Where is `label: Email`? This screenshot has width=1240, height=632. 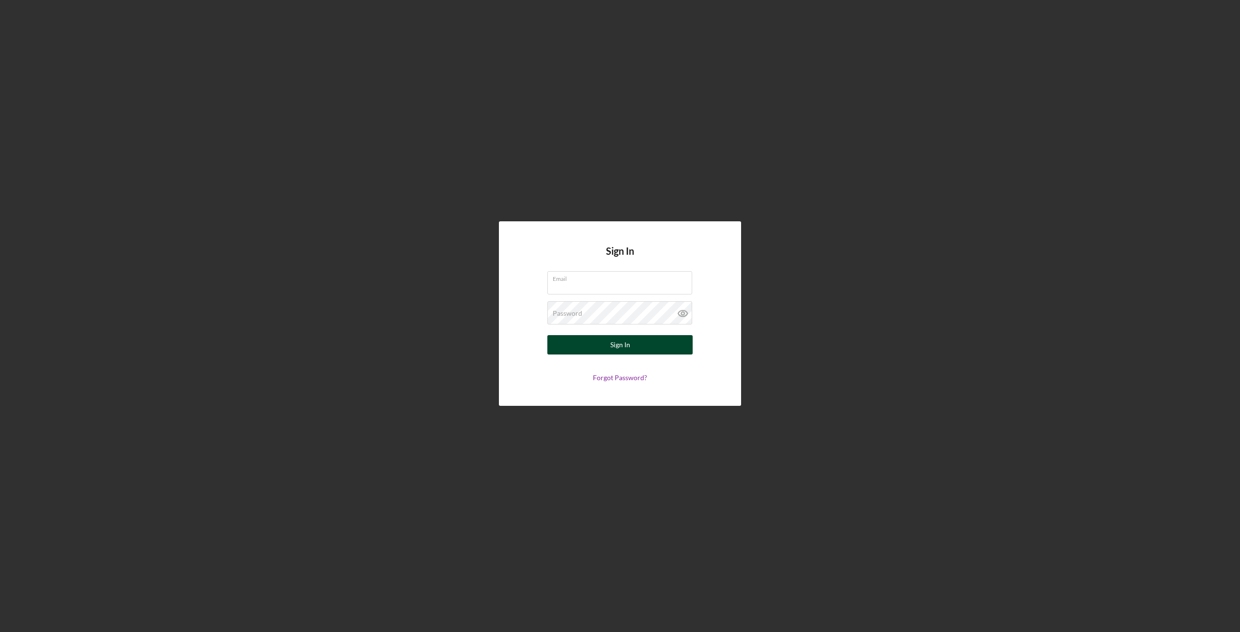
label: Email is located at coordinates (623, 277).